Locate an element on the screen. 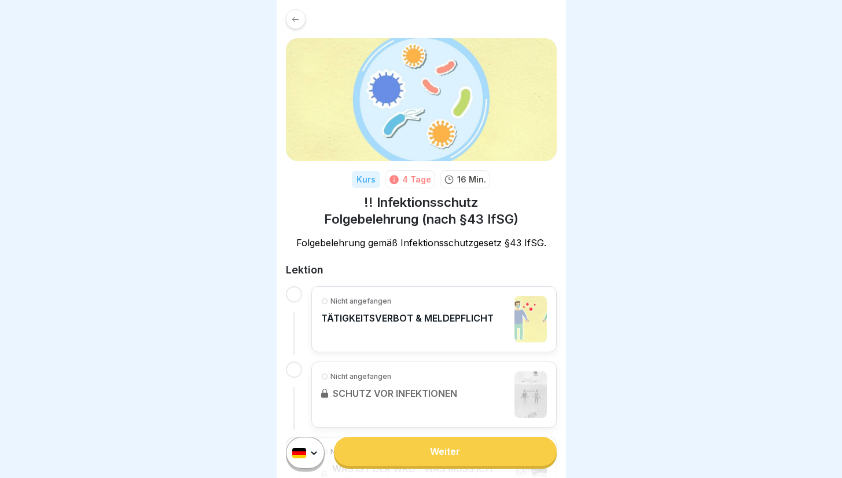 The width and height of the screenshot is (842, 478). a: Weiter is located at coordinates (445, 451).